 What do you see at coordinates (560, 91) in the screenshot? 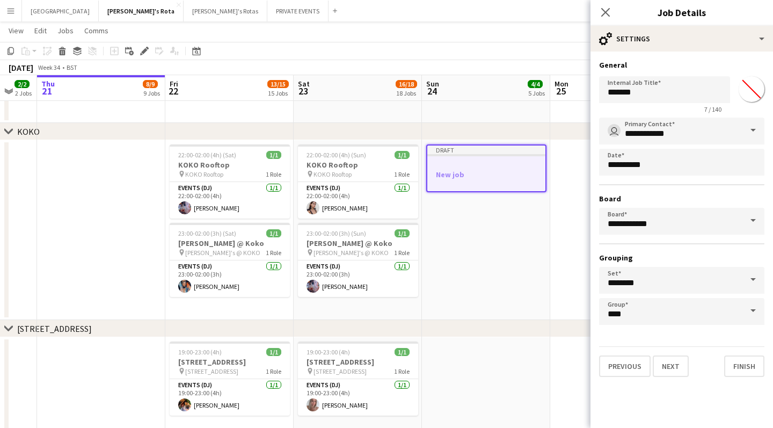
I see `span: 25` at bounding box center [560, 91].